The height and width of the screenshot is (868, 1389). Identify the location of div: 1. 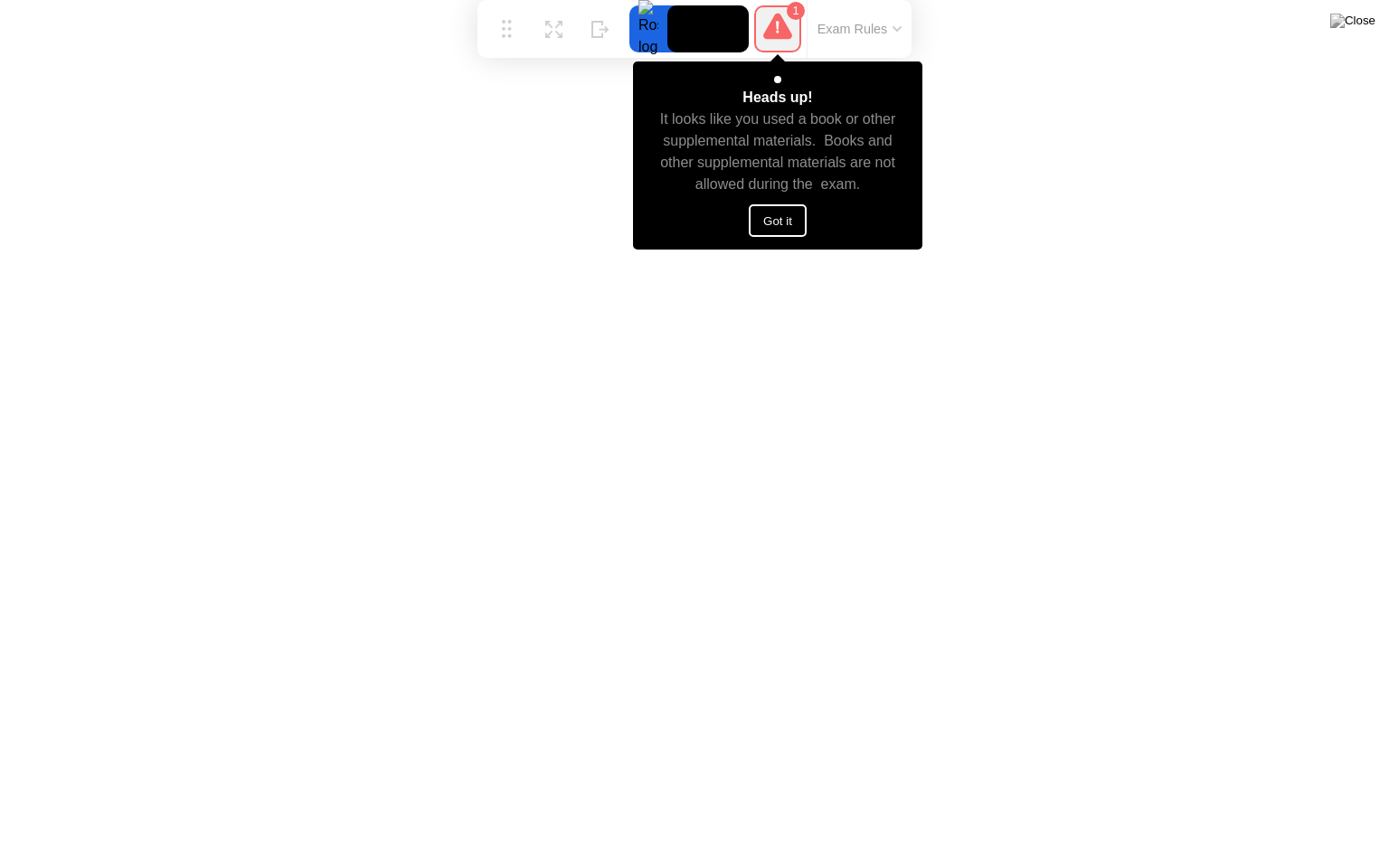
(796, 11).